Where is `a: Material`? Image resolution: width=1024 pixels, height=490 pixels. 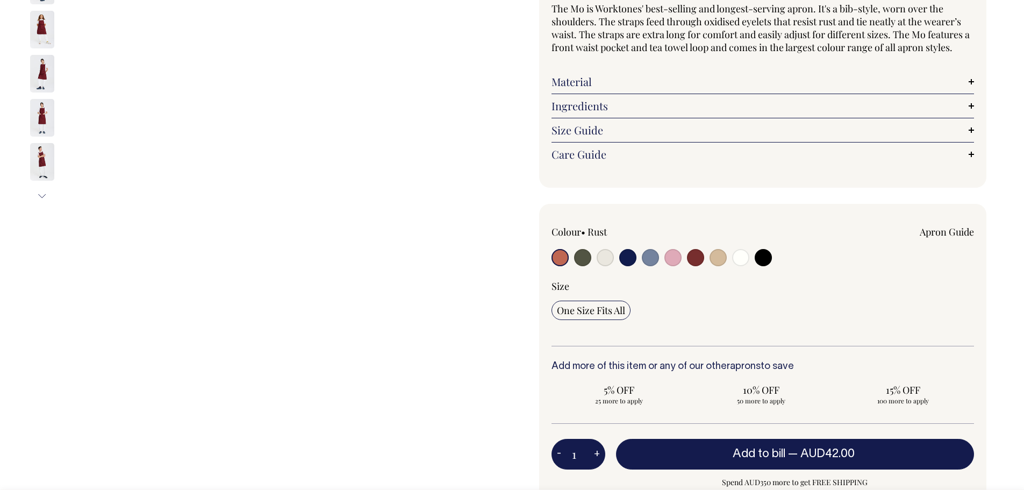
a: Material is located at coordinates (763, 82).